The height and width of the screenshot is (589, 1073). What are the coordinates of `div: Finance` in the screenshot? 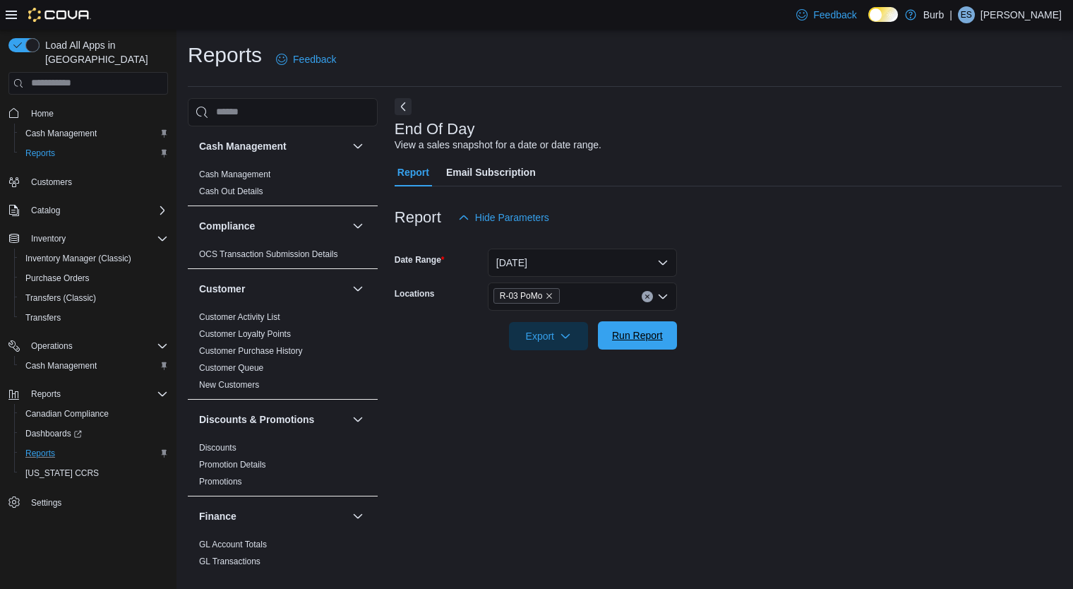 It's located at (282, 556).